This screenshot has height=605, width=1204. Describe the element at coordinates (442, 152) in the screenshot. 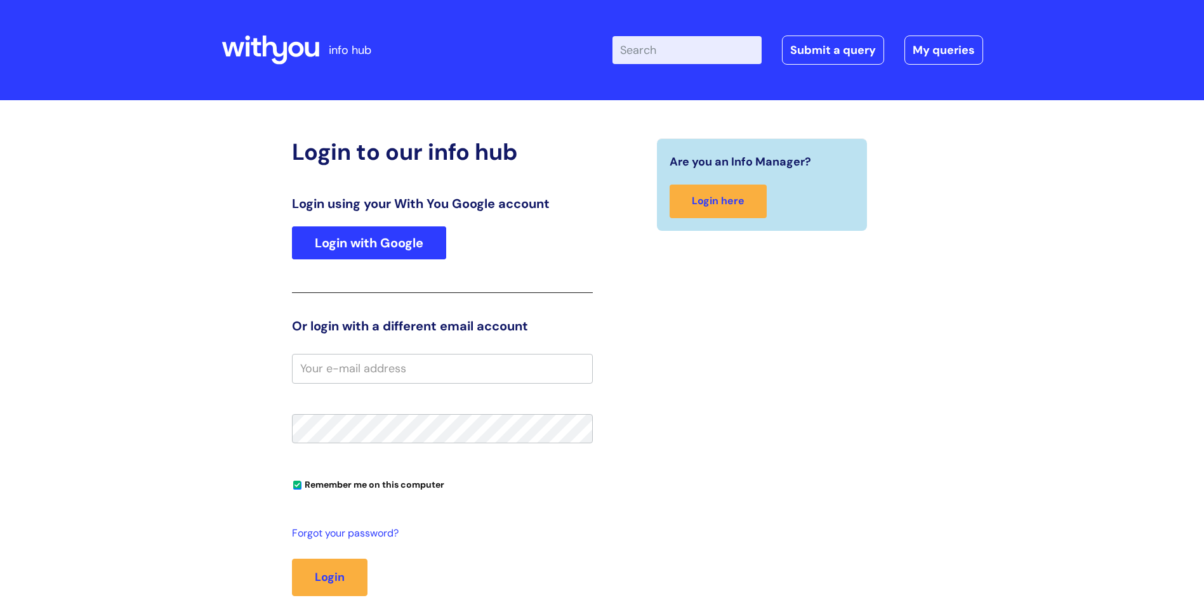

I see `h2: Login to our info hub` at that location.